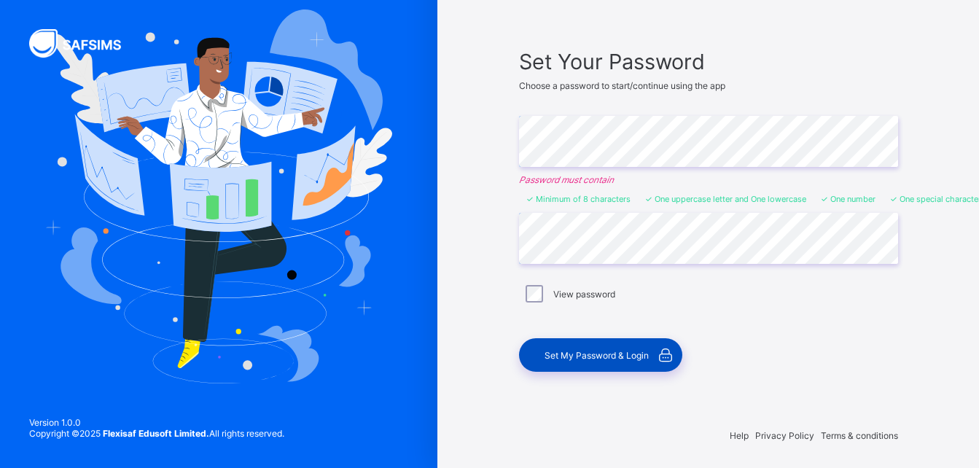  Describe the element at coordinates (725, 199) in the screenshot. I see `li: One uppercase letter and One lowercase` at that location.